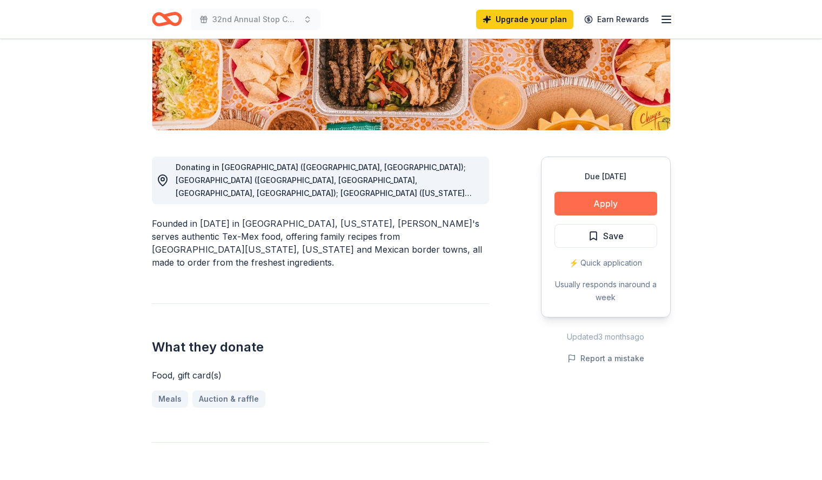 This screenshot has width=822, height=480. Describe the element at coordinates (606, 337) in the screenshot. I see `div: Updated 3 months ago` at that location.